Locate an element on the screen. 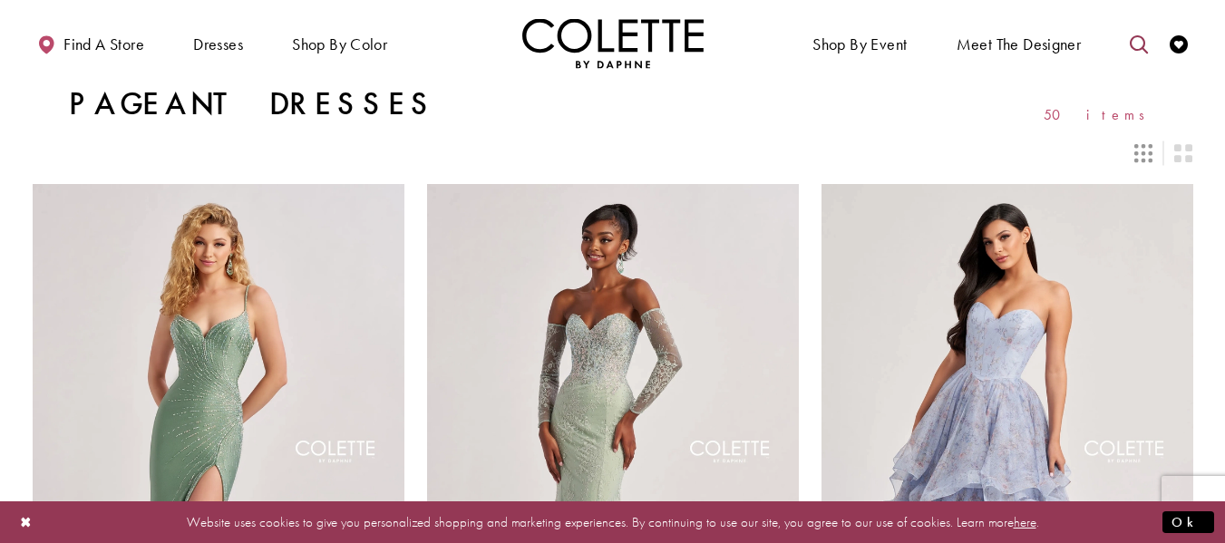  a: Visit Home Page is located at coordinates (613, 43).